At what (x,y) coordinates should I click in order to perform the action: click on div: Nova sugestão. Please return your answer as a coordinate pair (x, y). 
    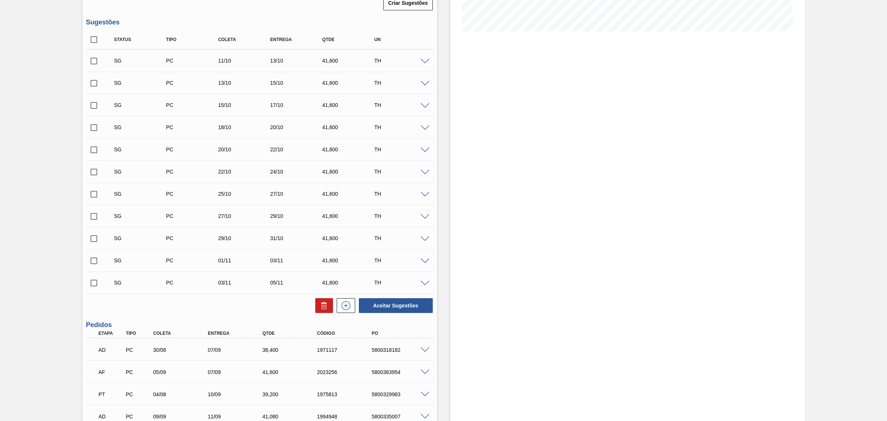
    Looking at the image, I should click on (344, 305).